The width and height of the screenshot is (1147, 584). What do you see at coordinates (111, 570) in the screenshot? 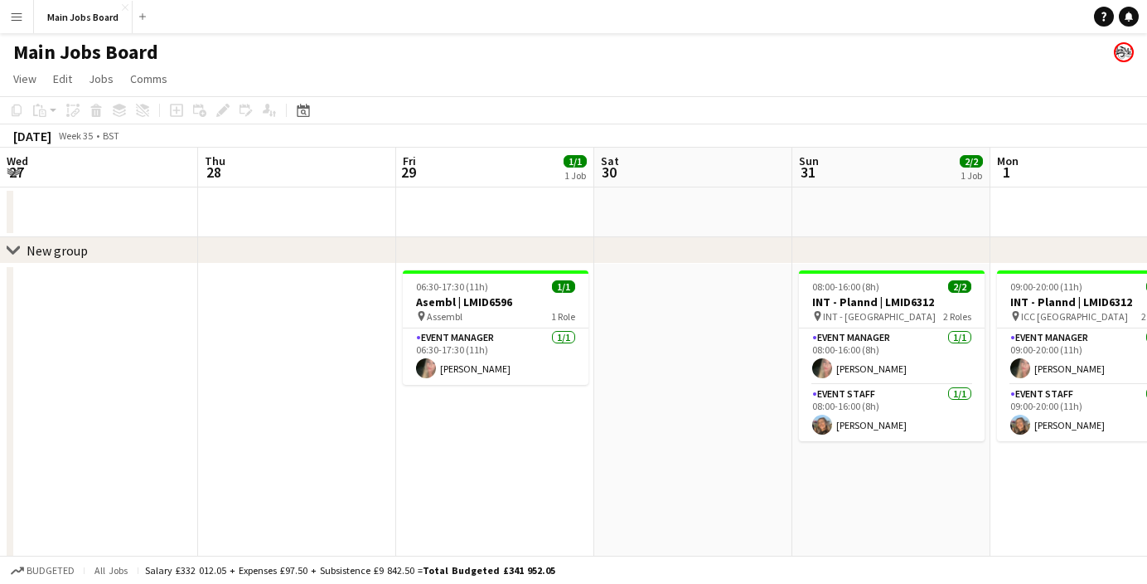
I see `span: All jobs` at bounding box center [111, 570].